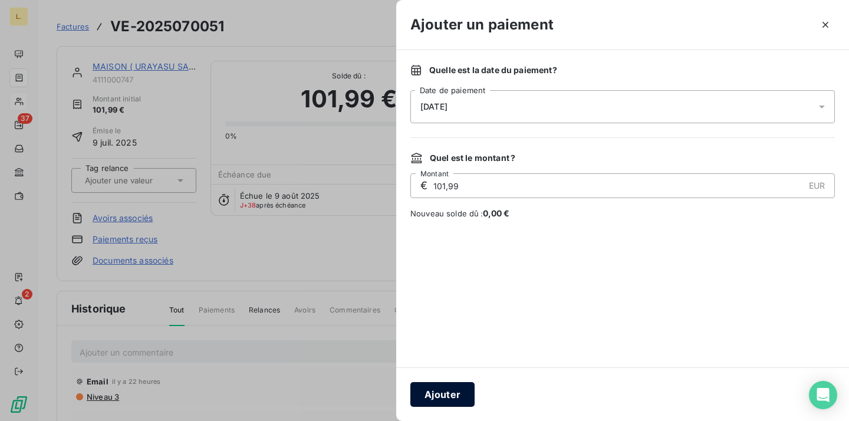  I want to click on span: Nouveau solde dû :, so click(622, 213).